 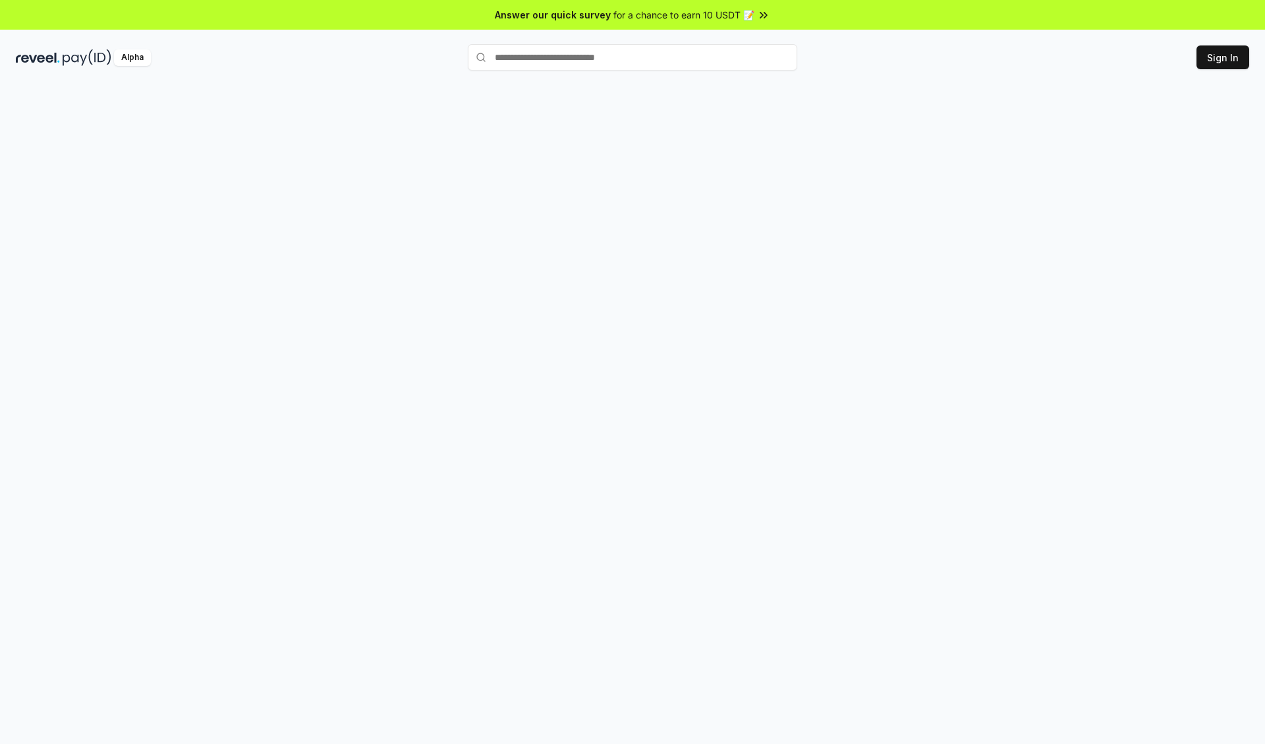 What do you see at coordinates (87, 57) in the screenshot?
I see `img: pay_id` at bounding box center [87, 57].